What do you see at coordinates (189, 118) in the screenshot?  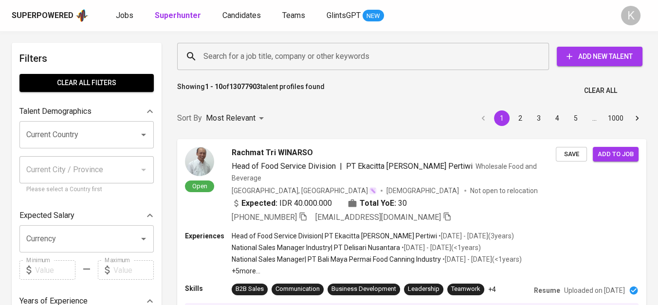 I see `p: Sort By` at bounding box center [189, 118].